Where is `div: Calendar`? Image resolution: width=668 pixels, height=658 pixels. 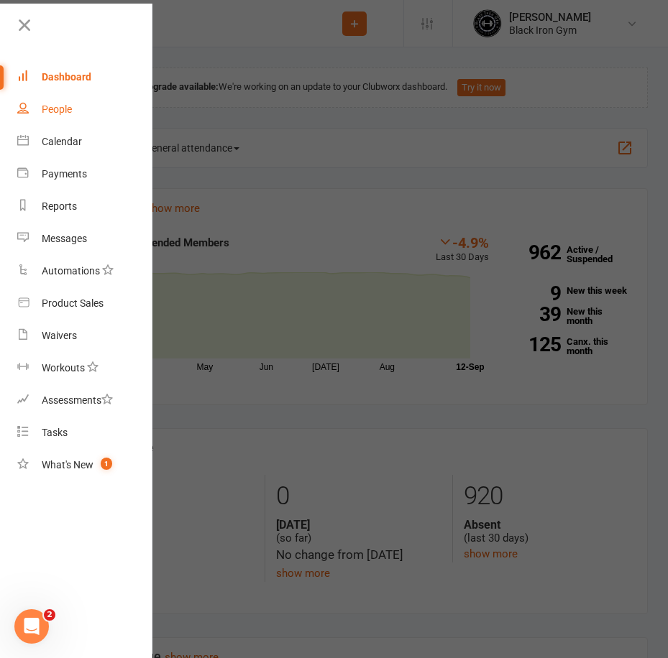
div: Calendar is located at coordinates (62, 142).